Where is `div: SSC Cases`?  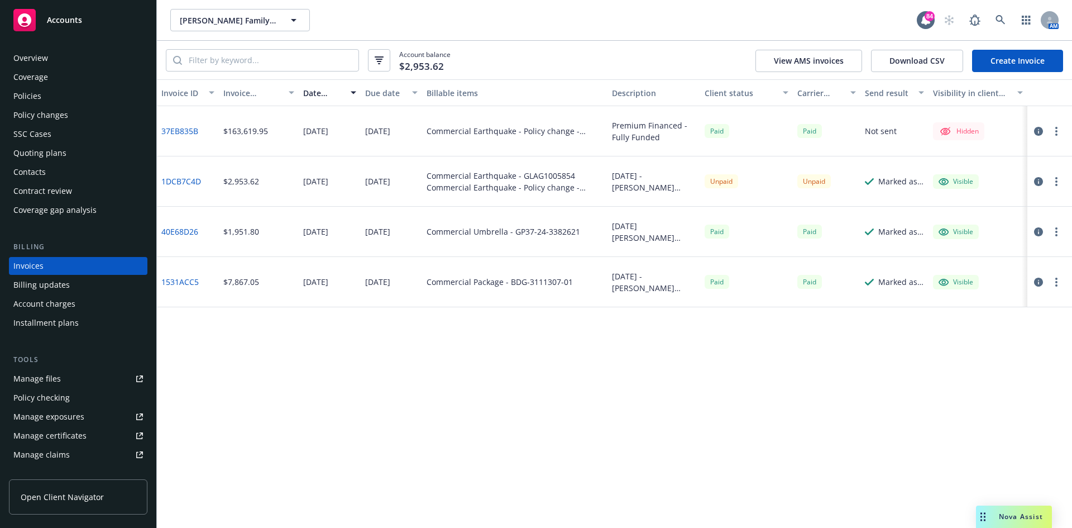 div: SSC Cases is located at coordinates (32, 134).